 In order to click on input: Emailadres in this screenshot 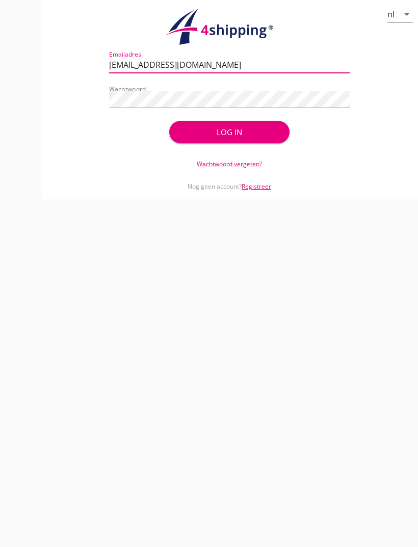, I will do `click(230, 65)`.